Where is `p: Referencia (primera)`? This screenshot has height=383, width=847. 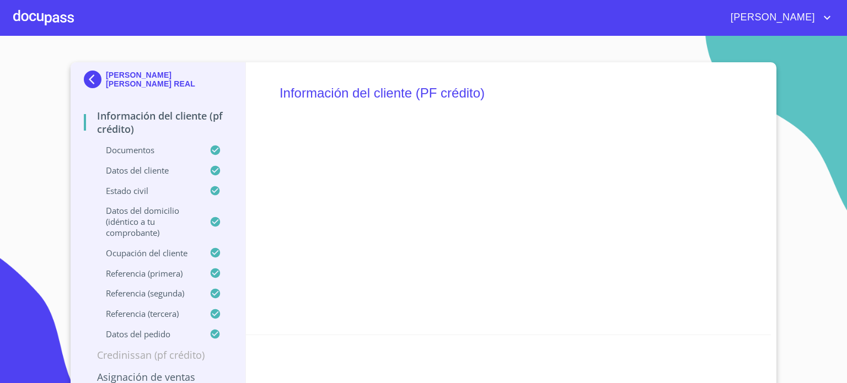
p: Referencia (primera) is located at coordinates (147, 274).